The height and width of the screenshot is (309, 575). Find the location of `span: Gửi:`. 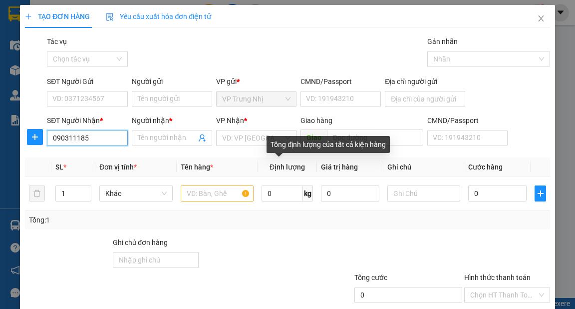

span: Gửi: is located at coordinates (16, 14).